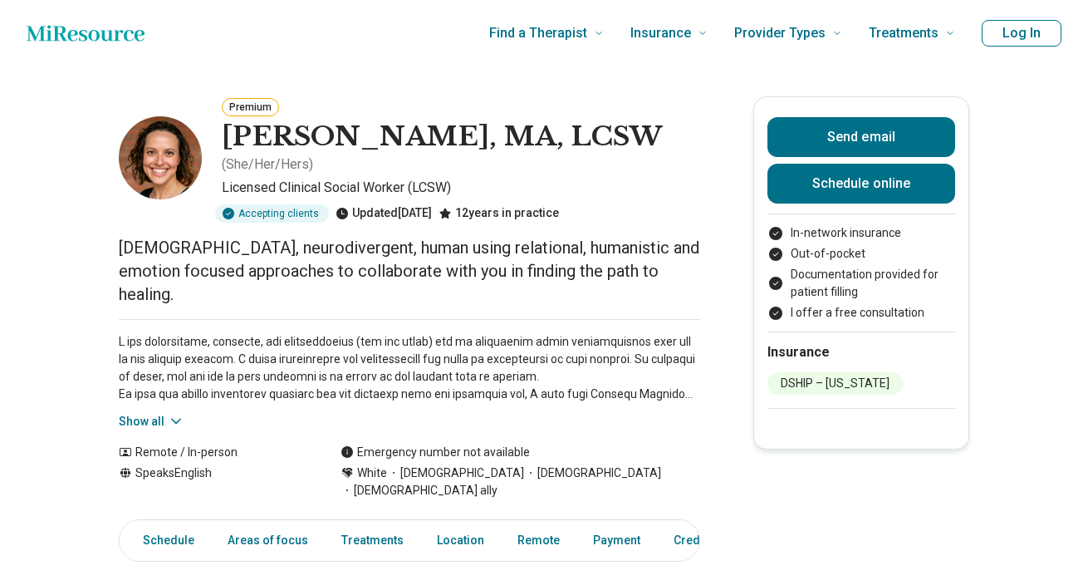 Image resolution: width=1088 pixels, height=585 pixels. I want to click on a: Payment, so click(617, 540).